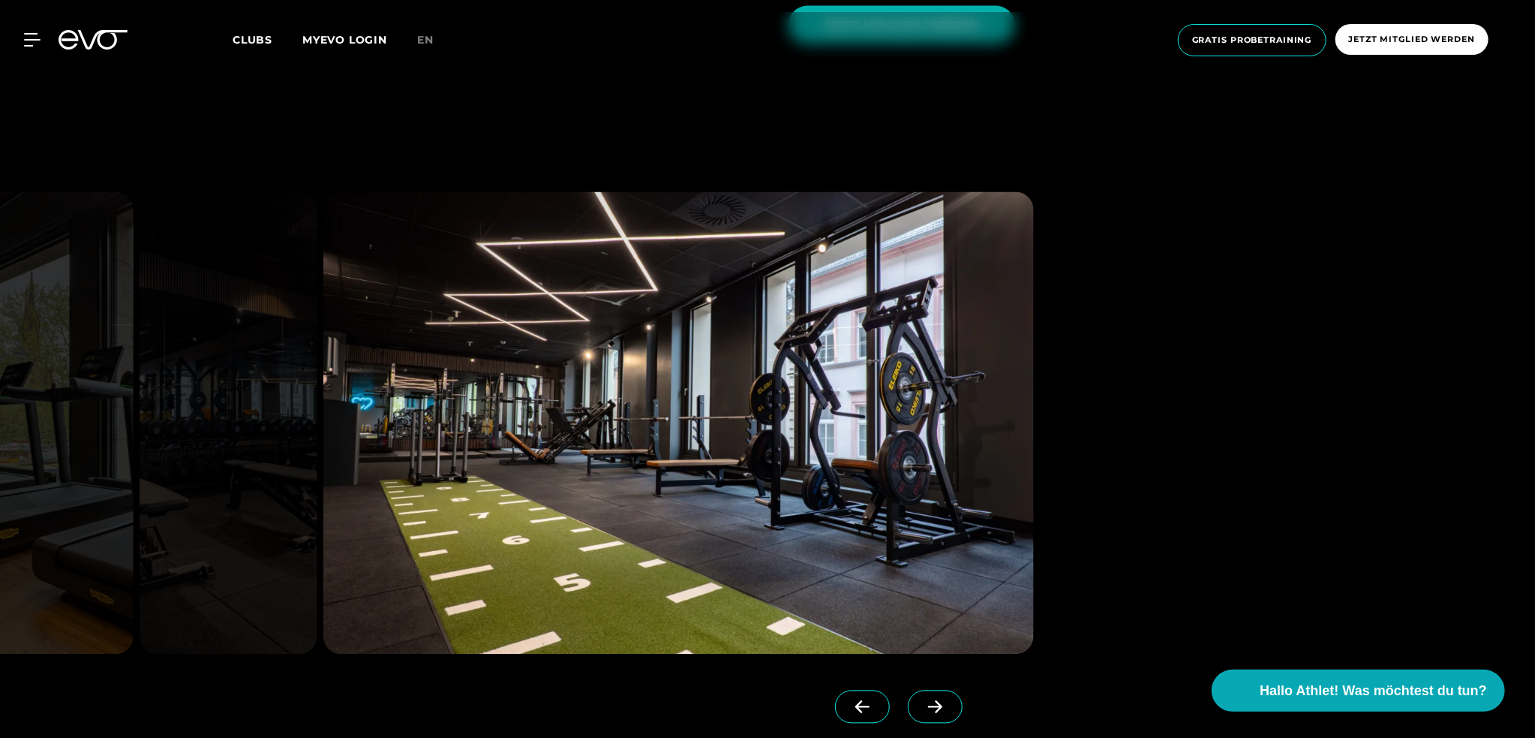  I want to click on a: Clubs, so click(267, 39).